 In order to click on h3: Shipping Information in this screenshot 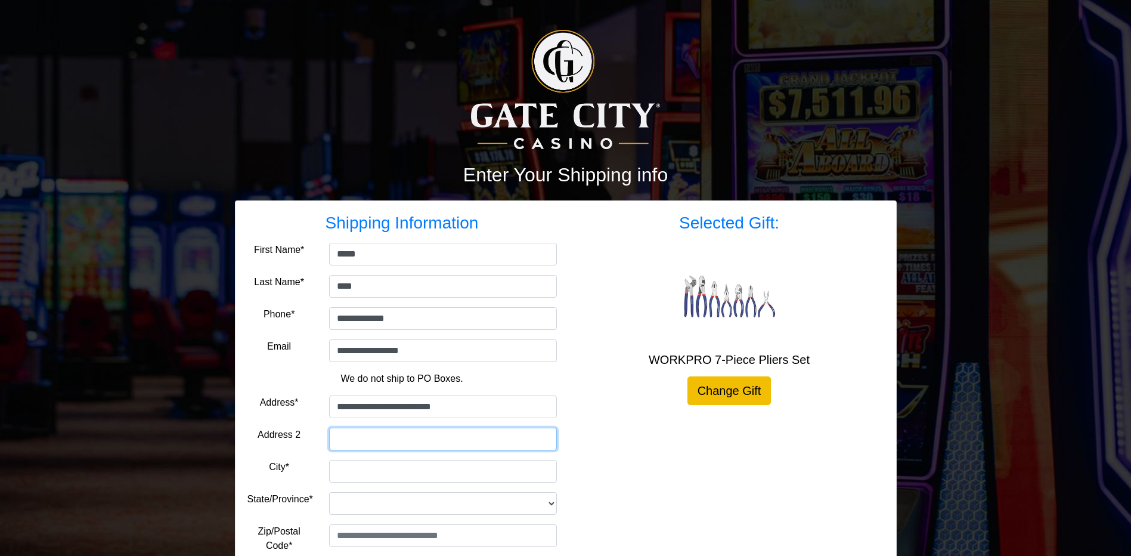, I will do `click(402, 223)`.